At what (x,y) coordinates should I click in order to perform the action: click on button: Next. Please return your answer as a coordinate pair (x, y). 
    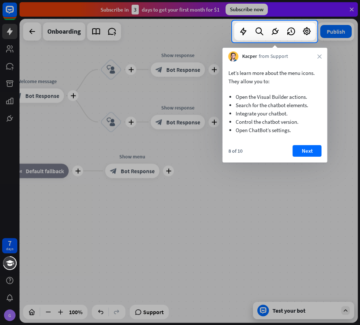
    Looking at the image, I should click on (307, 151).